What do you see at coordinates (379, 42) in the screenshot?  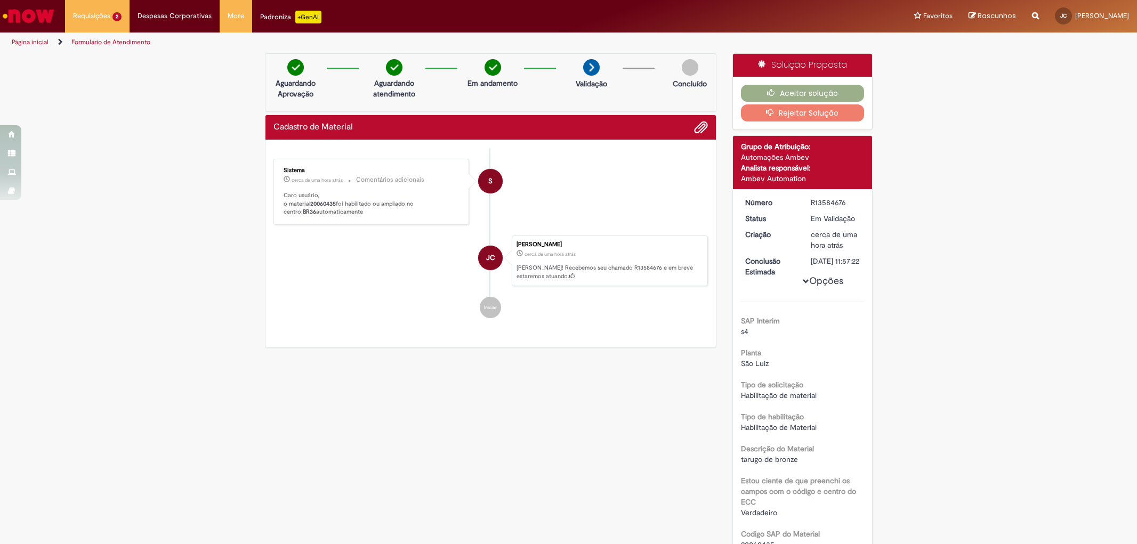 I see `ul: Trilhas de página` at bounding box center [379, 42].